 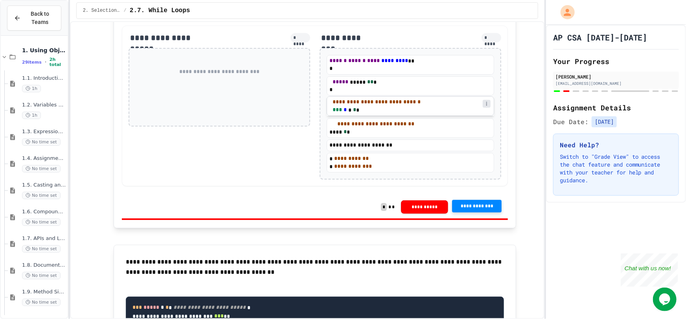 I want to click on span: 1.1. Introduction to Algorithms, Programming, and Compilers, so click(x=44, y=78).